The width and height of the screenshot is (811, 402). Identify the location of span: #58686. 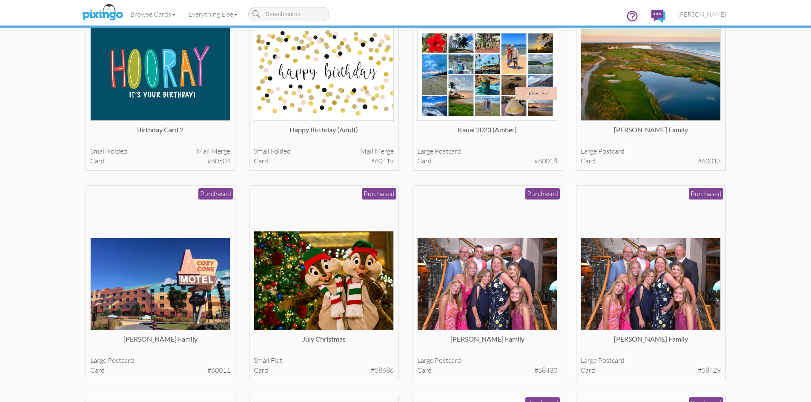
(382, 371).